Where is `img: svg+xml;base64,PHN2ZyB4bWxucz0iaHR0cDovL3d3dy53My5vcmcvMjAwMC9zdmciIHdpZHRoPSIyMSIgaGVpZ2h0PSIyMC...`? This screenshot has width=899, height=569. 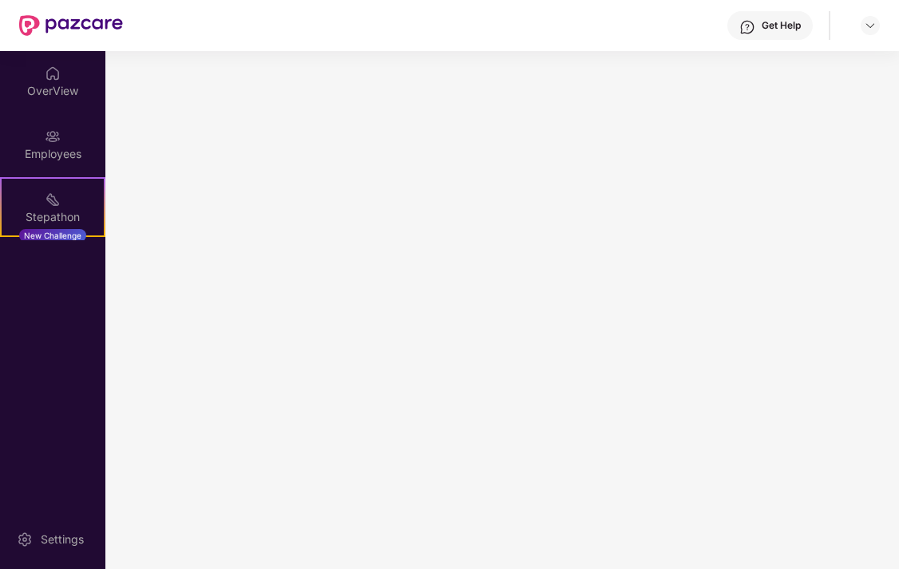
img: svg+xml;base64,PHN2ZyB4bWxucz0iaHR0cDovL3d3dy53My5vcmcvMjAwMC9zdmciIHdpZHRoPSIyMSIgaGVpZ2h0PSIyMC... is located at coordinates (53, 200).